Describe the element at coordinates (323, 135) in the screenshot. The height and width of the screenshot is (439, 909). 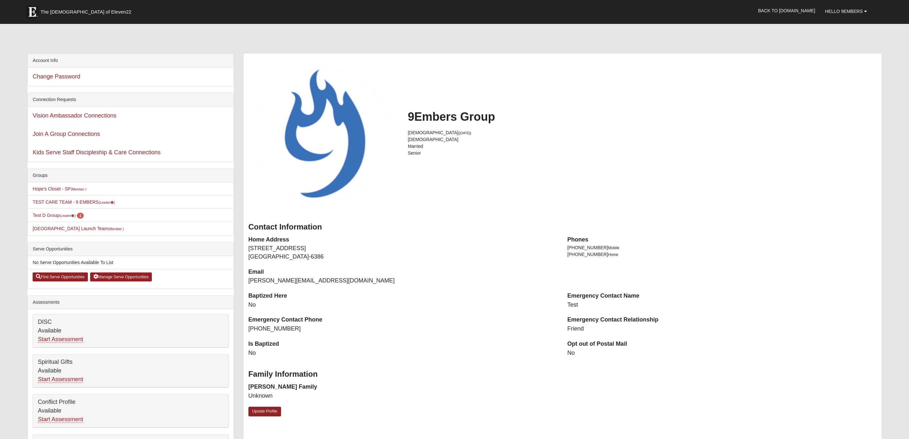
I see `a: View Fullsize Photo` at that location.